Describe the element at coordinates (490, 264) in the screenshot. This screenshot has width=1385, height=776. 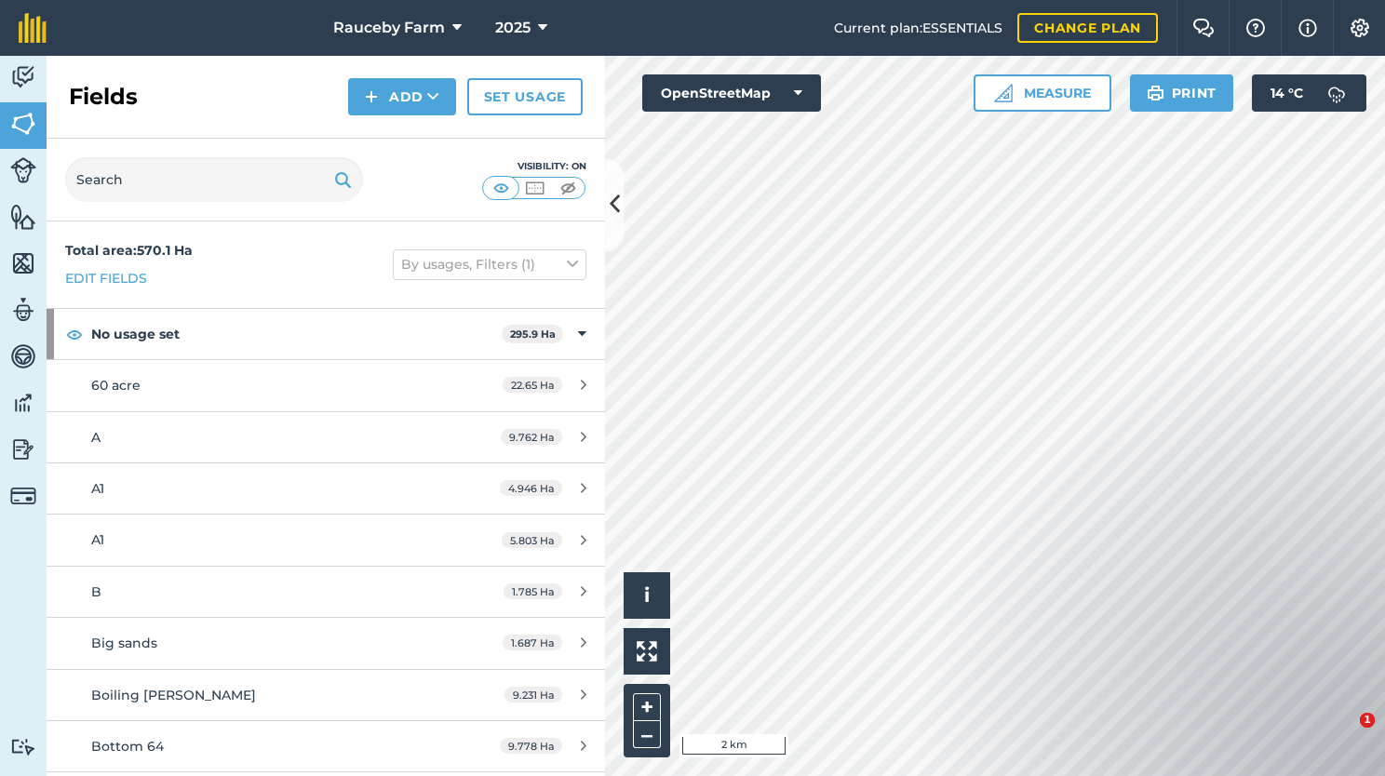
I see `button: By usages, Filters (1)` at that location.